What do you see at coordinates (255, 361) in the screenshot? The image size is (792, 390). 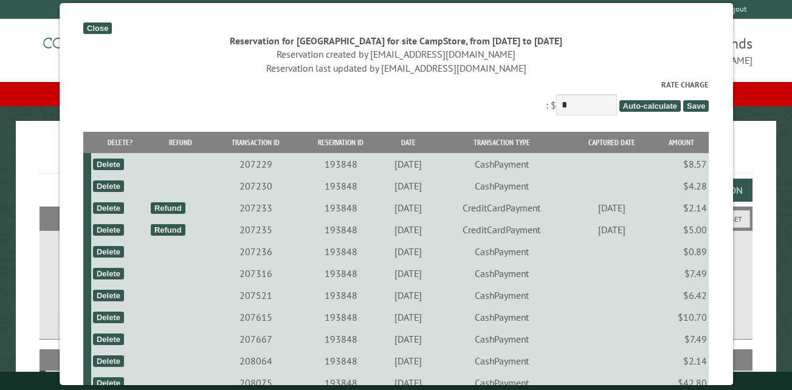 I see `td: 208064` at bounding box center [255, 361].